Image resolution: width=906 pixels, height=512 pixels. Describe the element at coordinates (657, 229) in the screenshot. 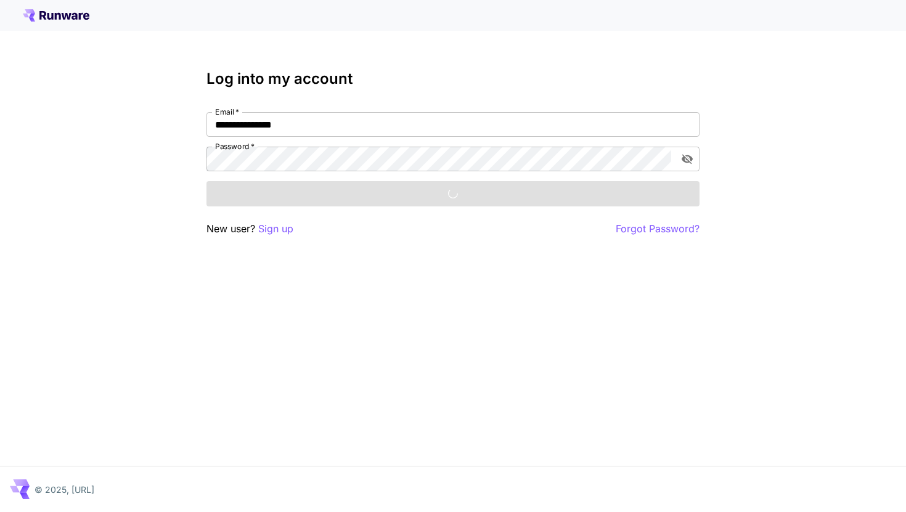

I see `button: Forgot Password?` at that location.